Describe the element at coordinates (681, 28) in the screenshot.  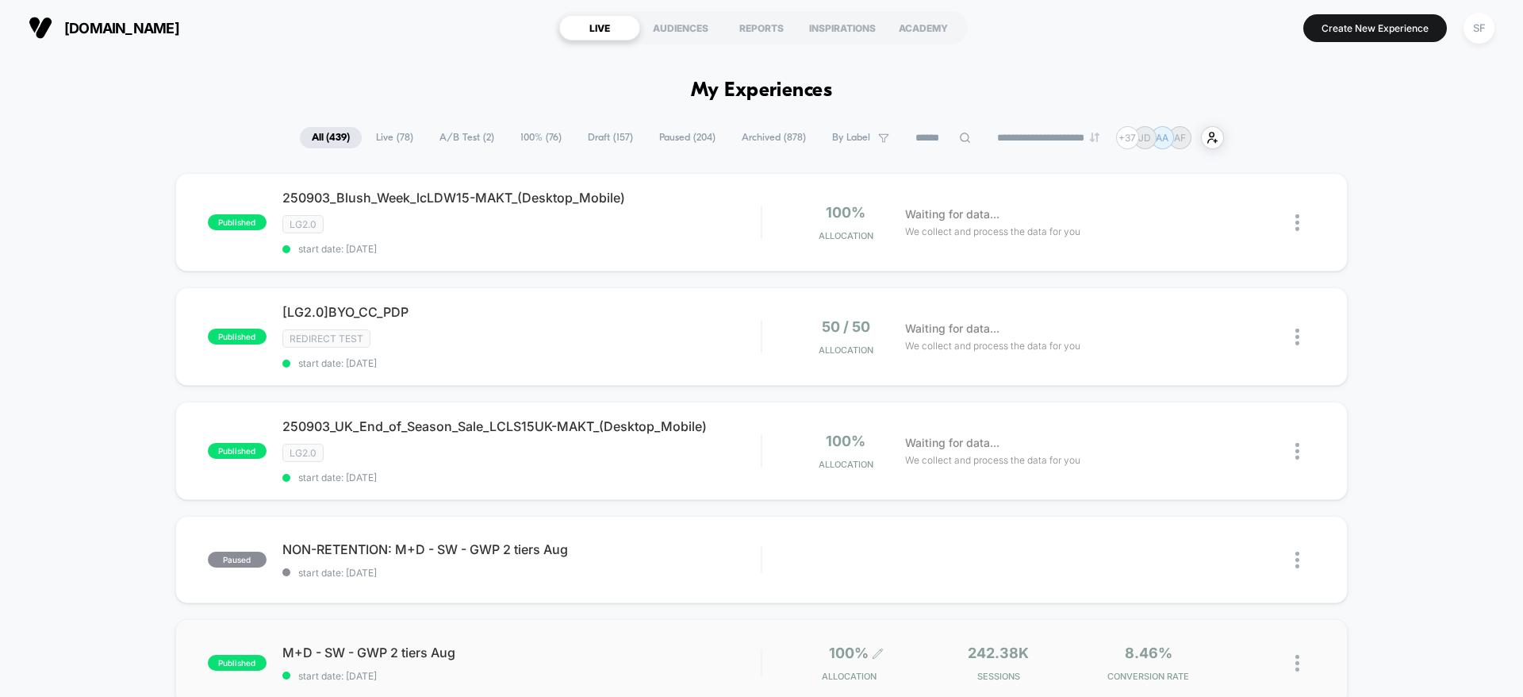
I see `div: AUDIENCES` at that location.